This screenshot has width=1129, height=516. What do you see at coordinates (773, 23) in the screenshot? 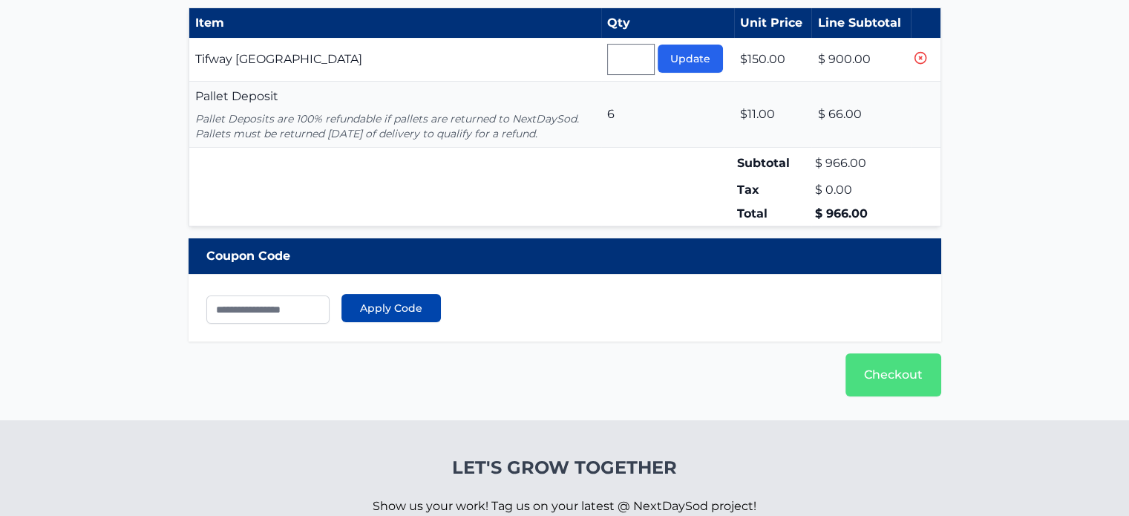
I see `th: Unit Price` at bounding box center [773, 23].